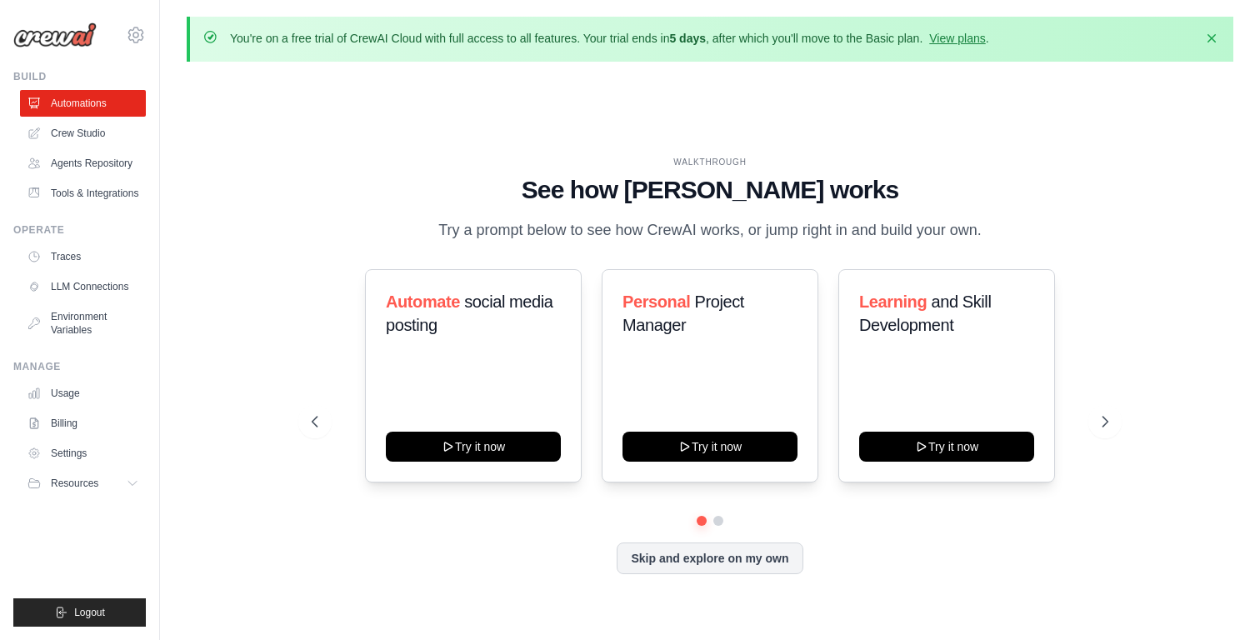  Describe the element at coordinates (469, 313) in the screenshot. I see `span: social media posting` at that location.